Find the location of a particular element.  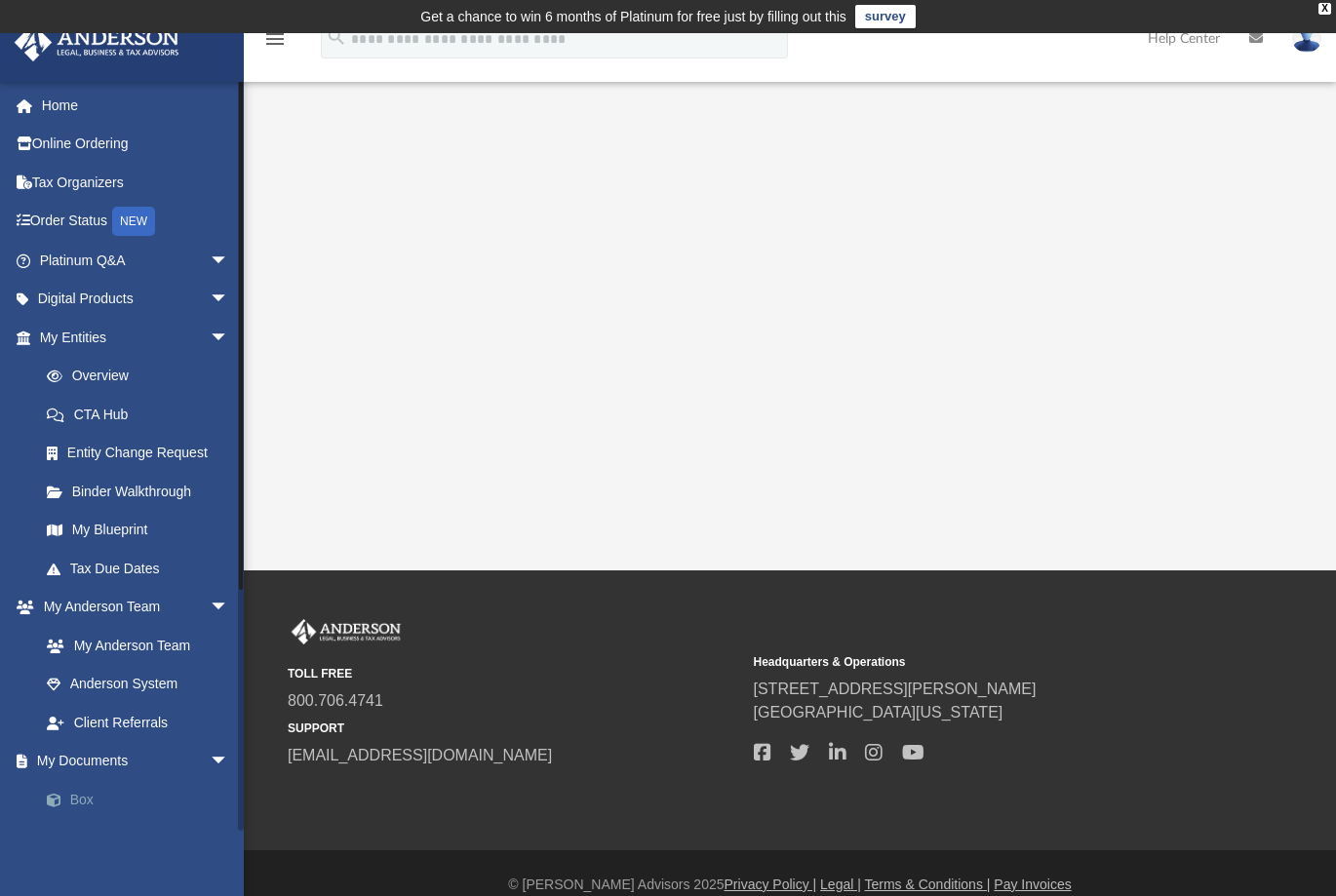

a: My Anderson Team is located at coordinates (133, 646).